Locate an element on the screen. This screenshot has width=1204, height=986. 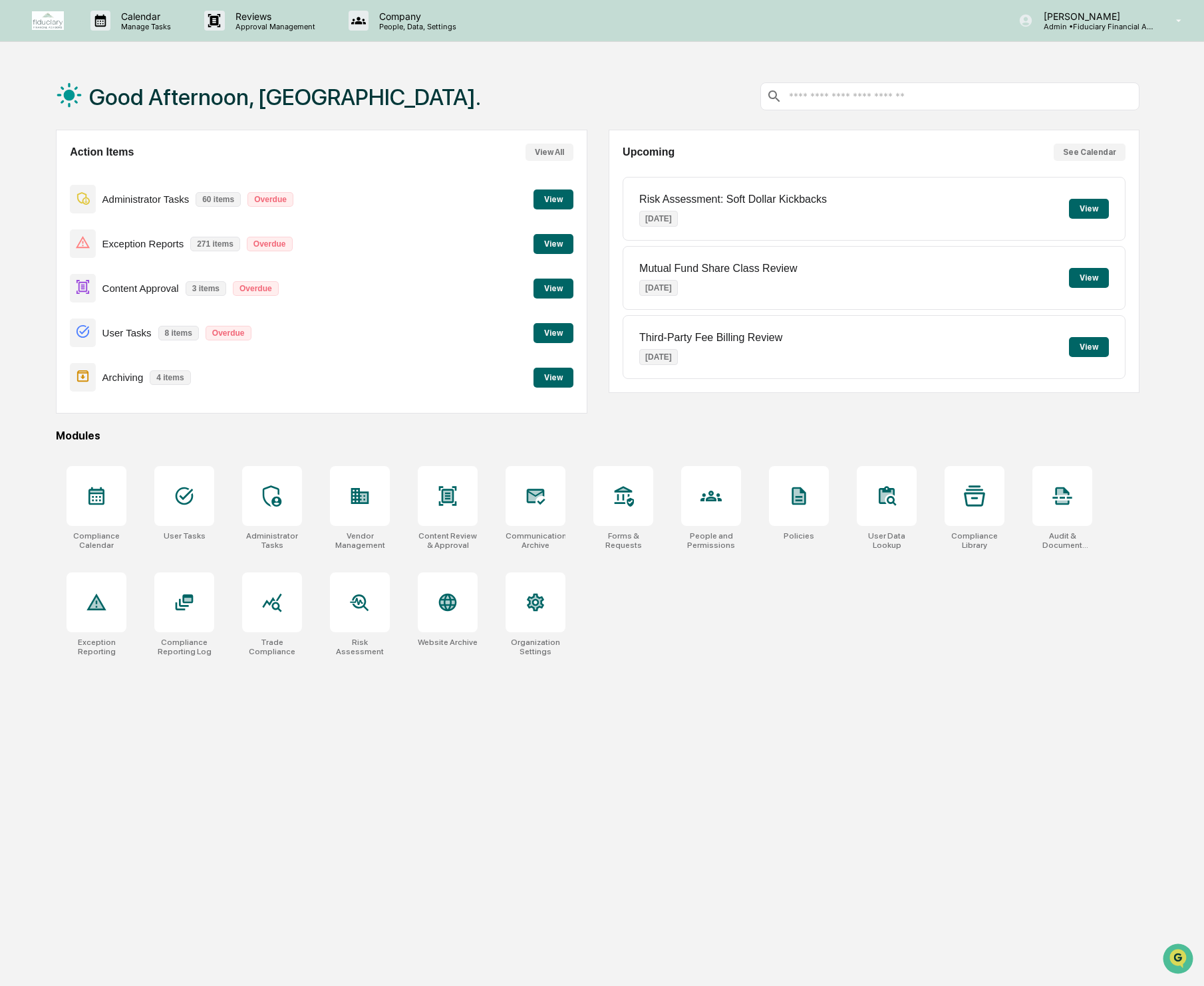
div: Risk Assessment is located at coordinates (360, 647).